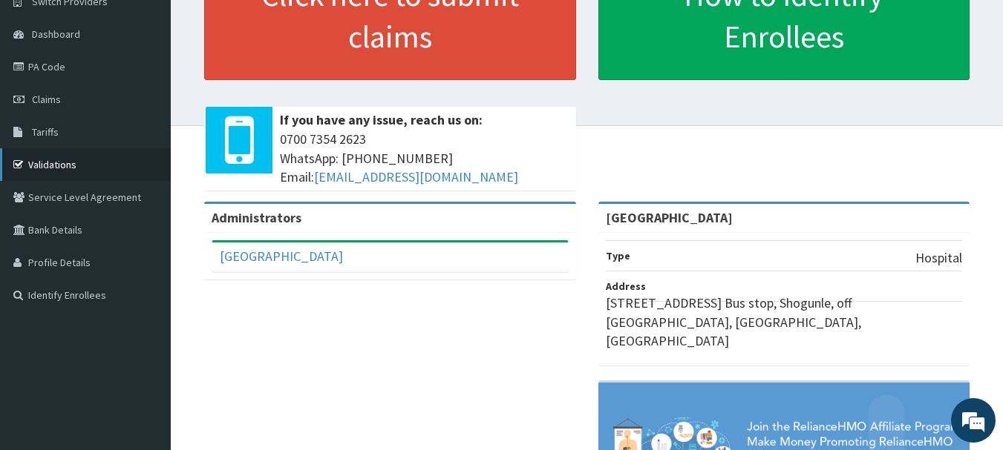 The width and height of the screenshot is (1003, 450). Describe the element at coordinates (938, 258) in the screenshot. I see `p: Hospital` at that location.